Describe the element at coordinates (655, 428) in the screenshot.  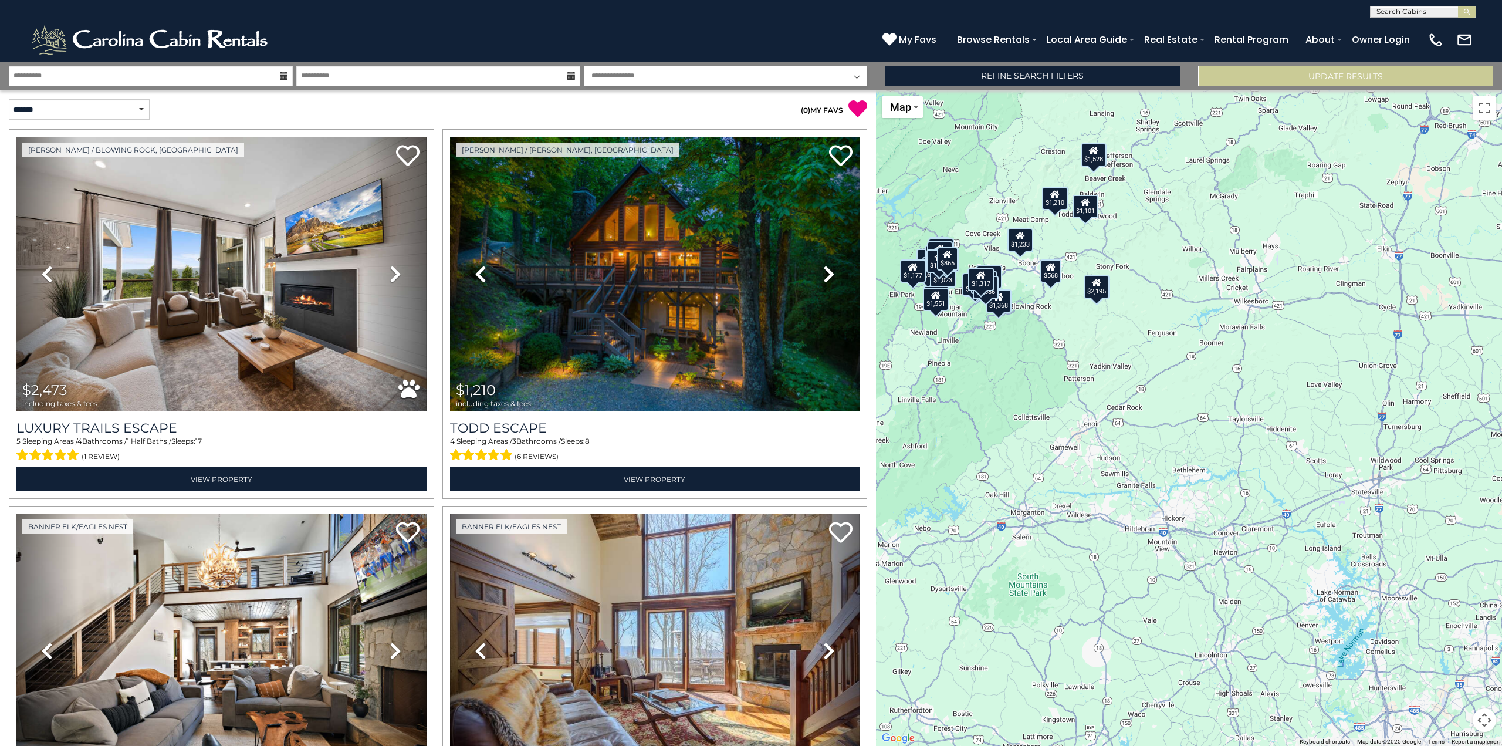
I see `h3: Todd Escape` at that location.